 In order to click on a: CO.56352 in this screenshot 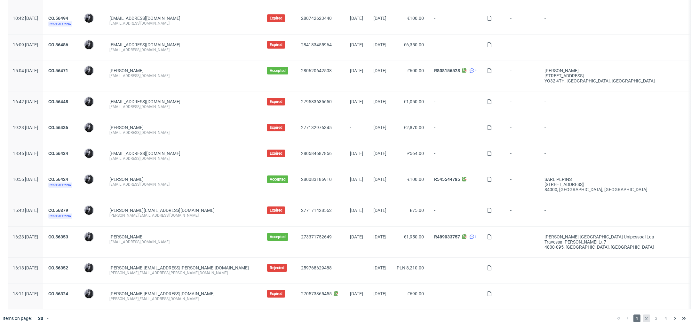, I will do `click(58, 268)`.